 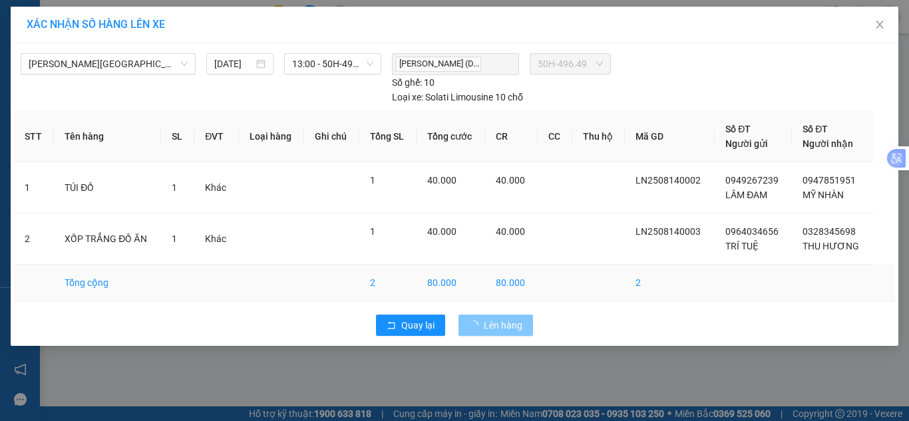 I want to click on span: 0947851951, so click(x=830, y=180).